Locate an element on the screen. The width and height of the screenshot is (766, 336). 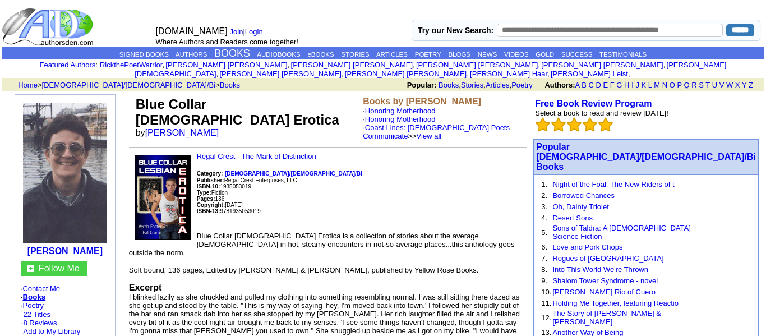
font: 4. is located at coordinates (544, 218).